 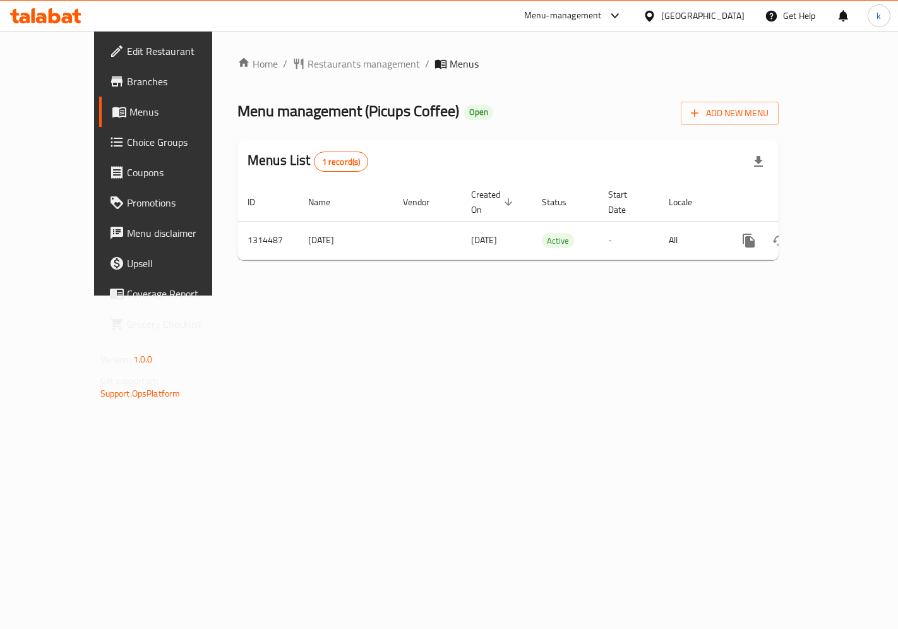 What do you see at coordinates (171, 172) in the screenshot?
I see `a: Coupons` at bounding box center [171, 172].